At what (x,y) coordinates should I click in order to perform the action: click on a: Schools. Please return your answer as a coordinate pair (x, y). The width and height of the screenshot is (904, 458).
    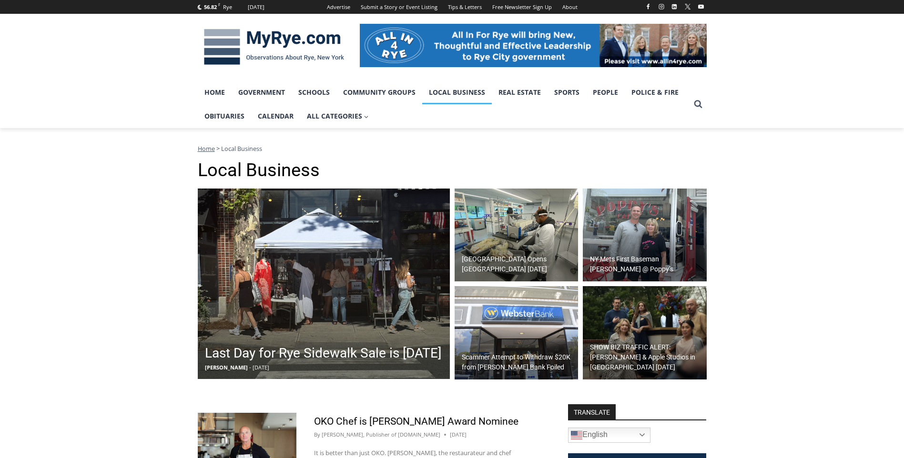
    Looking at the image, I should click on (314, 92).